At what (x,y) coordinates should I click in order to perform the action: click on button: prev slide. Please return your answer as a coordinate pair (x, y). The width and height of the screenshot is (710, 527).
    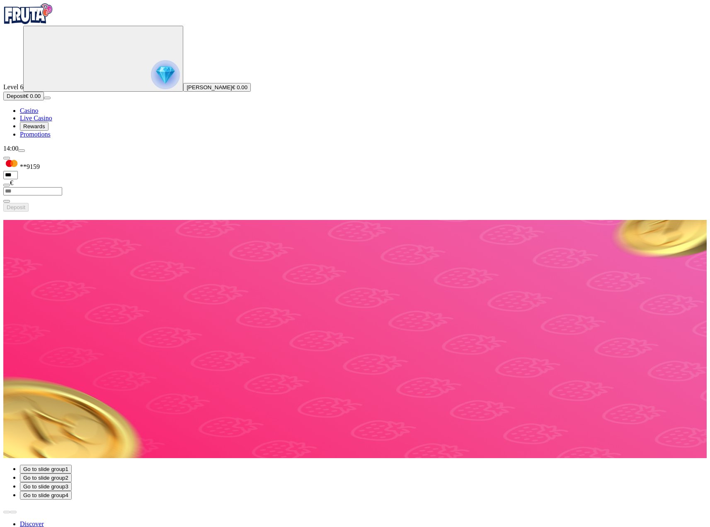
    Looking at the image, I should click on (7, 512).